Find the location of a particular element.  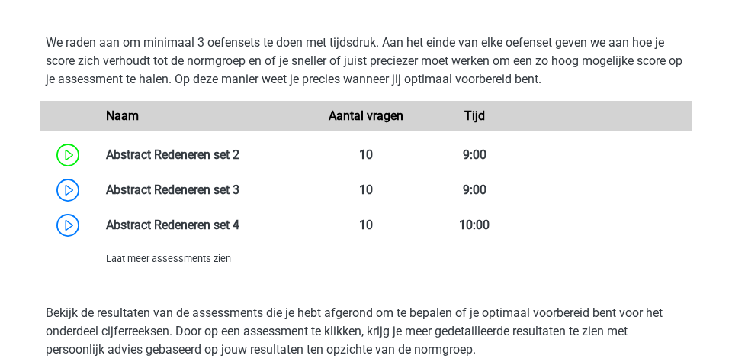

p: We raden aan om minimaal 3 oefensets te doen met tijdsdruk. Aan het einde van elke oefenset geven... is located at coordinates (366, 61).